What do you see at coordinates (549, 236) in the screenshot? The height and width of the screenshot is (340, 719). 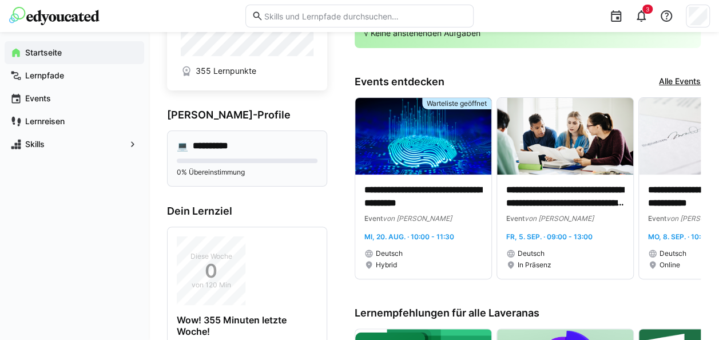 I see `span: Fr, 5. Sep. · 09:00 - 13:00` at bounding box center [549, 236].